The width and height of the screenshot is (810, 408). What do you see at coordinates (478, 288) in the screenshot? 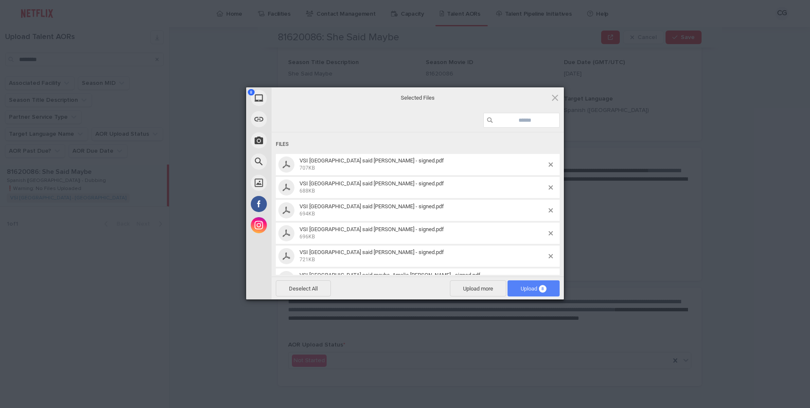
I see `span: Upload more` at bounding box center [478, 288].